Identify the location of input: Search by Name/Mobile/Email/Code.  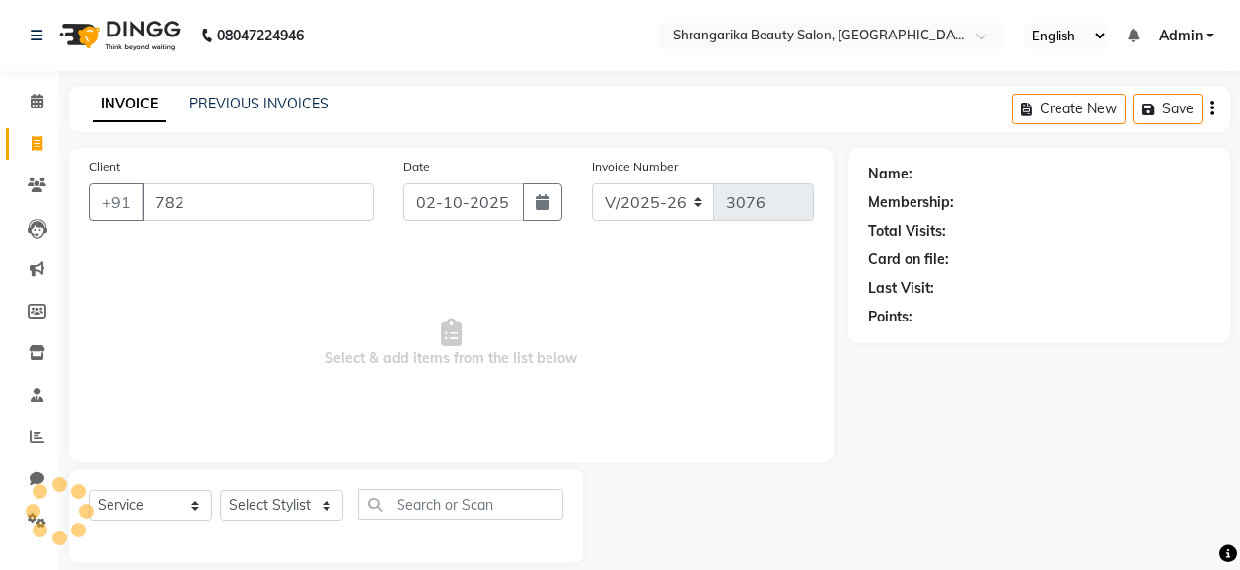
(258, 202).